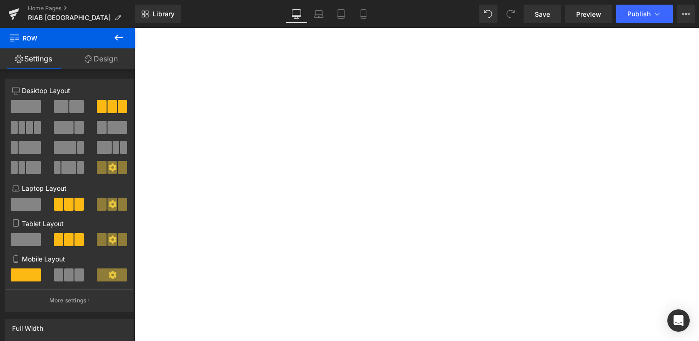  What do you see at coordinates (27, 326) in the screenshot?
I see `div: Full Width` at bounding box center [27, 326].